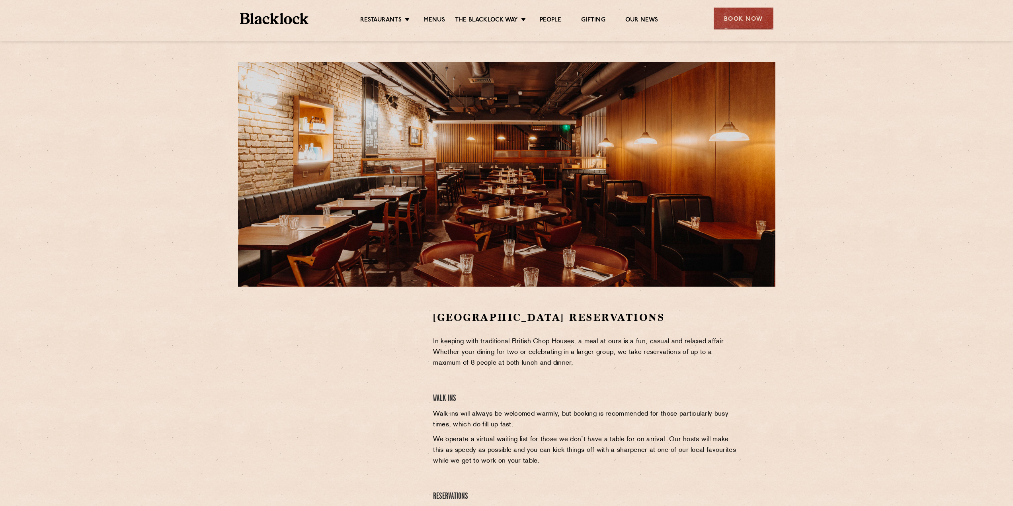 The height and width of the screenshot is (506, 1013). Describe the element at coordinates (434, 21) in the screenshot. I see `a: Menus` at that location.